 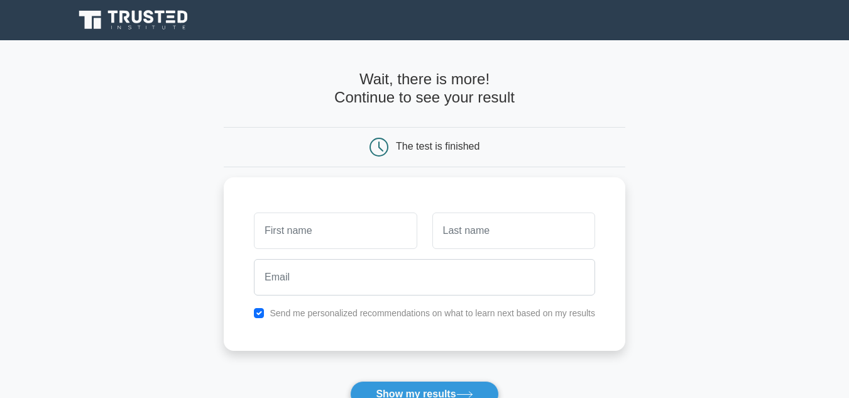 What do you see at coordinates (335, 231) in the screenshot?
I see `input: First name` at bounding box center [335, 231].